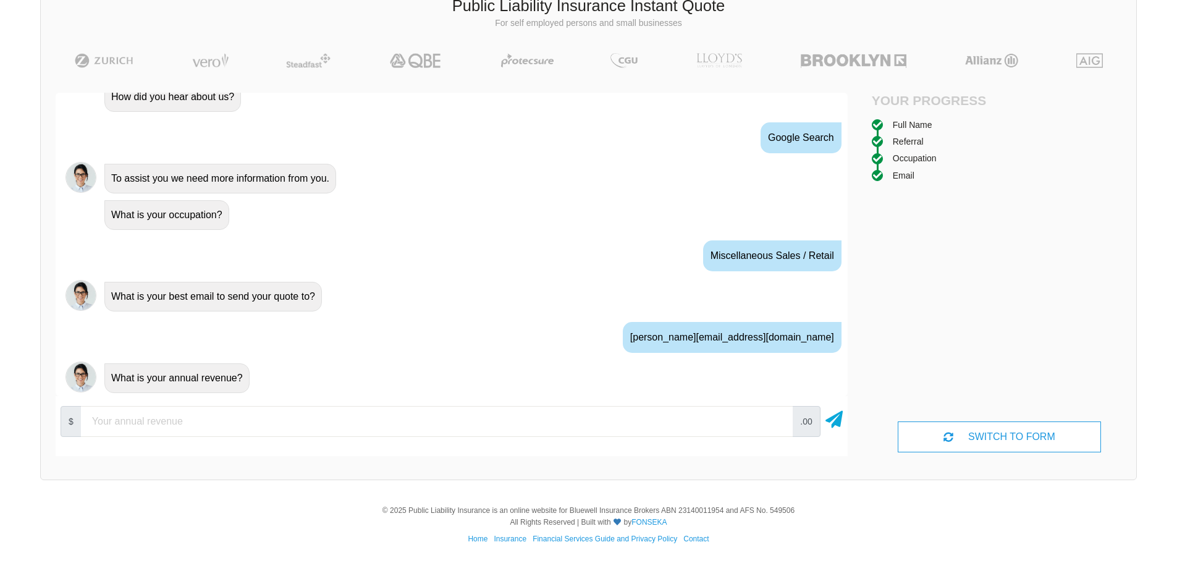 This screenshot has height=563, width=1177. Describe the element at coordinates (913, 125) in the screenshot. I see `div: Full Name` at that location.